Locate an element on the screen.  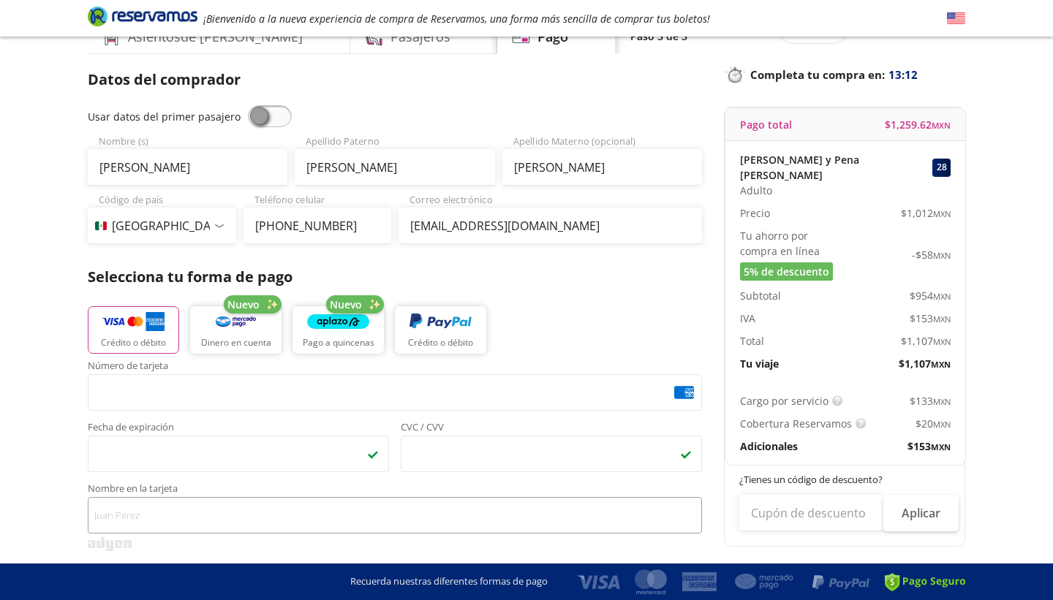
a: Brand Logo is located at coordinates (143, 18).